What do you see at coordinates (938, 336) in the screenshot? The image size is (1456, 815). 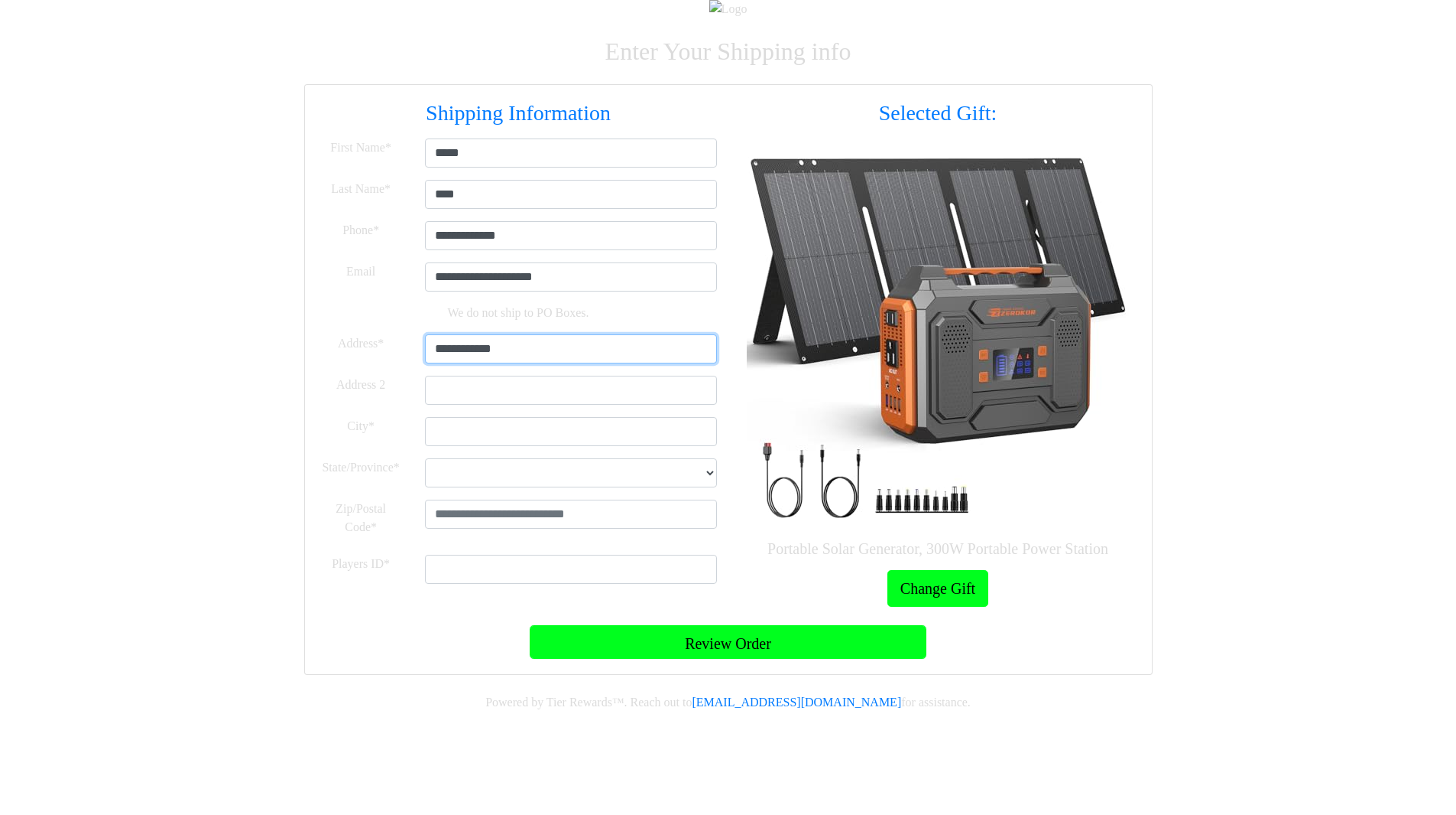 I see `img: Portable Solar Generator, 300W Portable Power Station` at bounding box center [938, 336].